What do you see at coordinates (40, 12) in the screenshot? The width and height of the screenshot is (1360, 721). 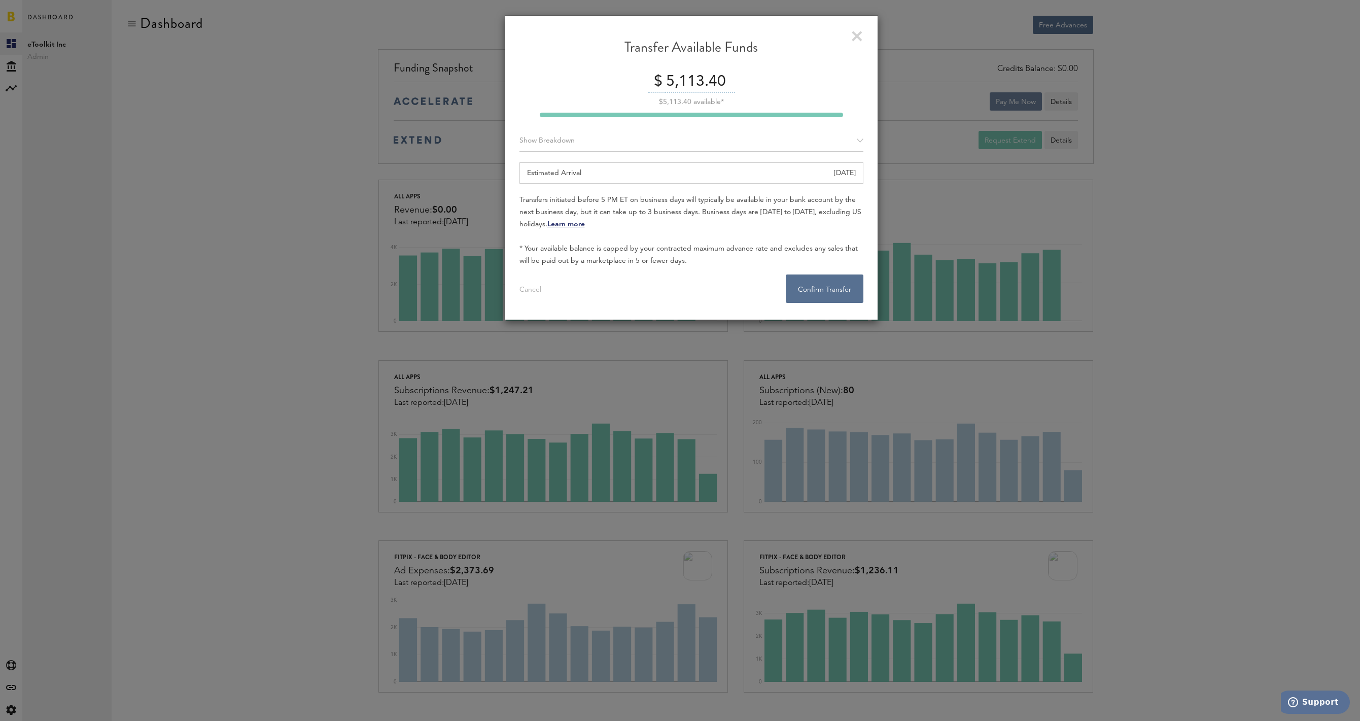 I see `span: Support` at bounding box center [40, 12].